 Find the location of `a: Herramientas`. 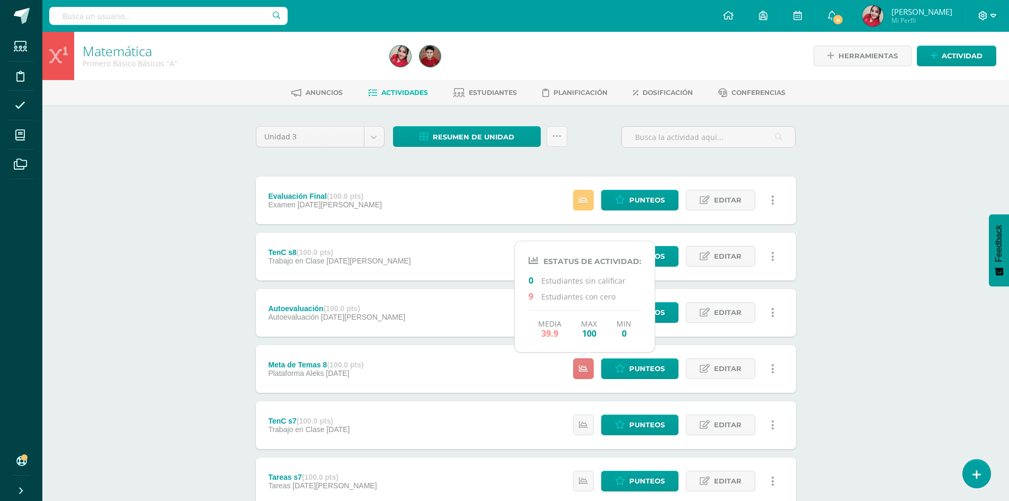

a: Herramientas is located at coordinates (862, 56).